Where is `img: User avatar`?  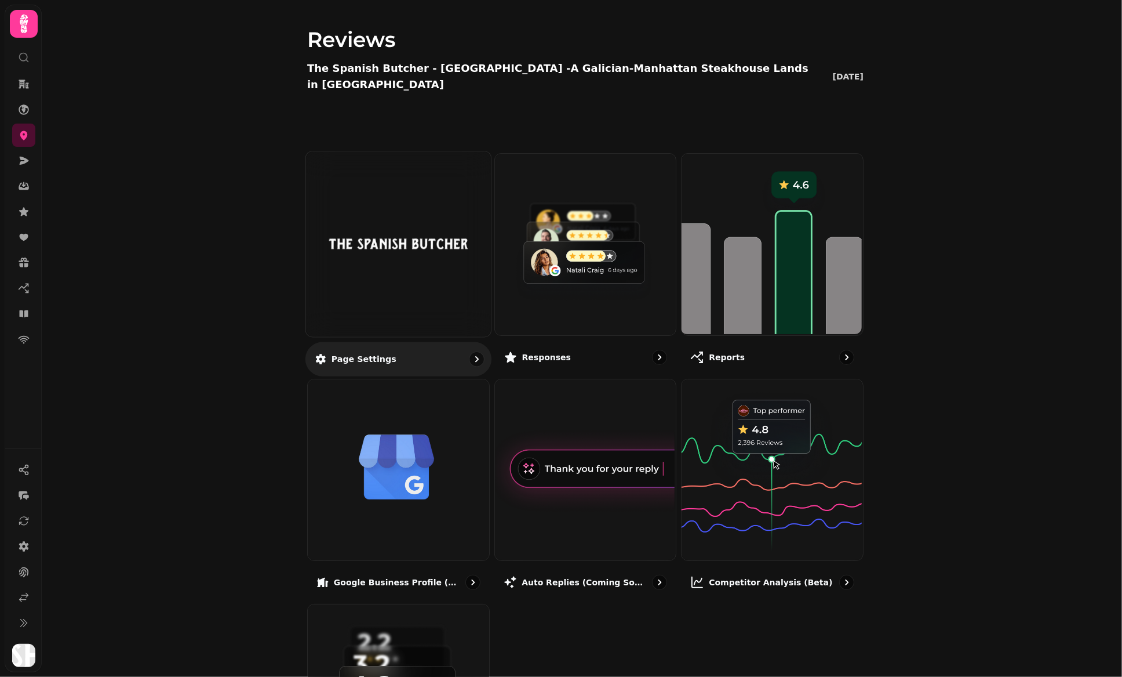 img: User avatar is located at coordinates (24, 655).